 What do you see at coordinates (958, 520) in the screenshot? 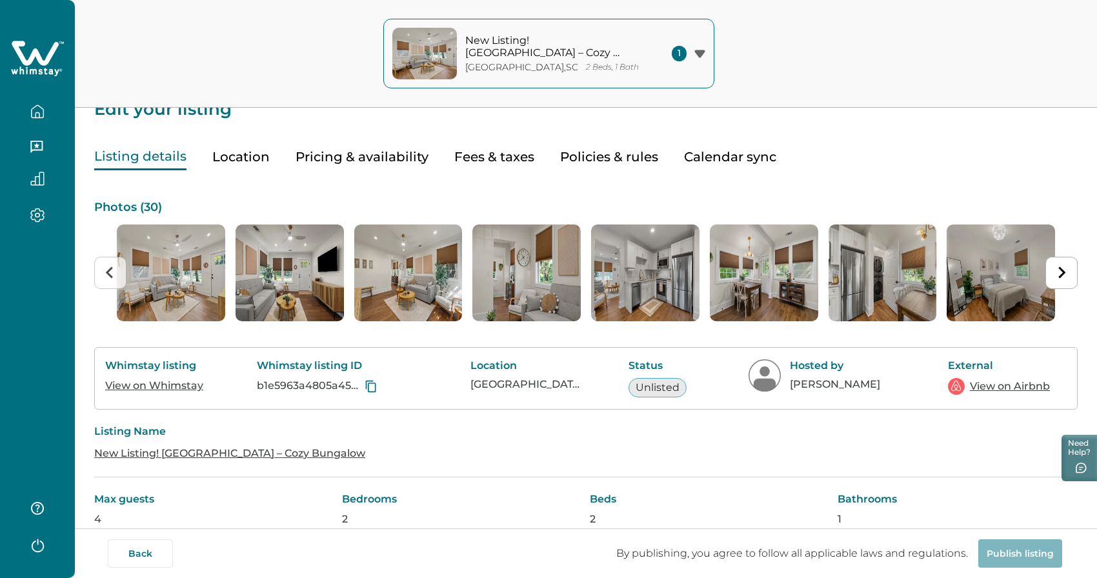
I see `p: 1` at bounding box center [958, 520].